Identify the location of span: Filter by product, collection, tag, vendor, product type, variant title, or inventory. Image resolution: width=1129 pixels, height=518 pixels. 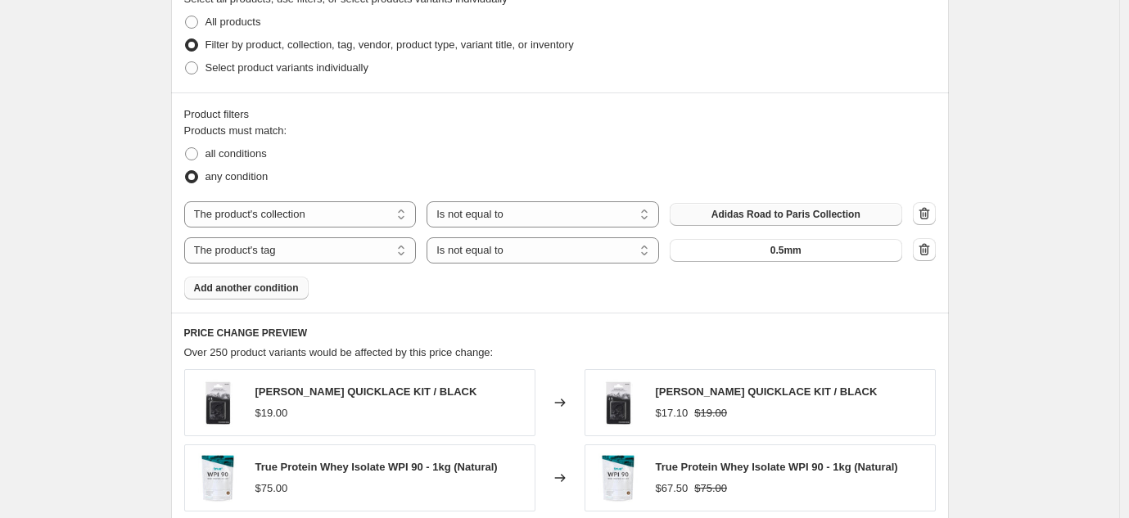
(390, 44).